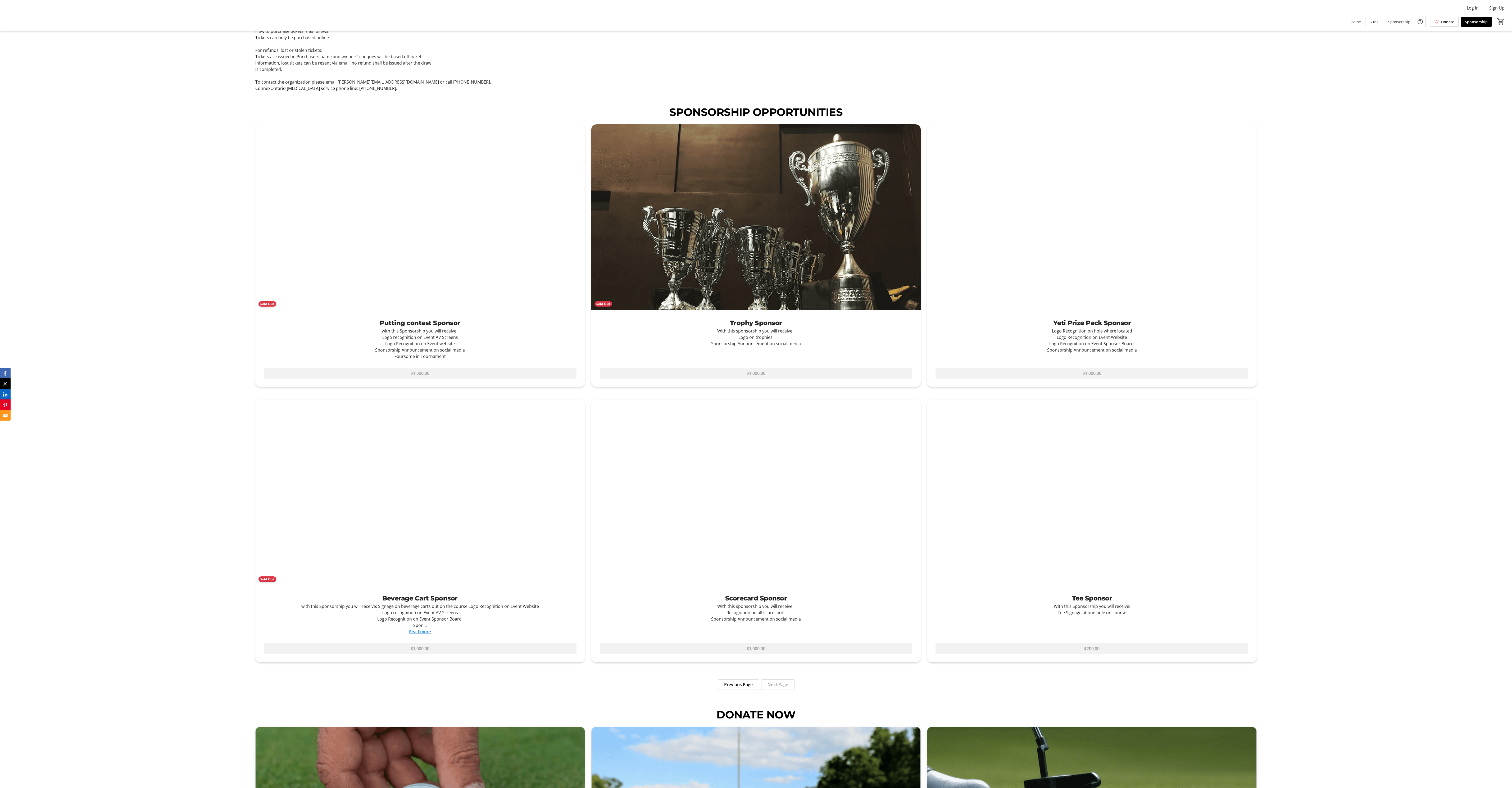 This screenshot has height=788, width=1512. What do you see at coordinates (756, 612) in the screenshot?
I see `div: With this sponsorship you will receive: Recognition on all scorecards Sponsorship Announcement on...` at bounding box center [756, 612].